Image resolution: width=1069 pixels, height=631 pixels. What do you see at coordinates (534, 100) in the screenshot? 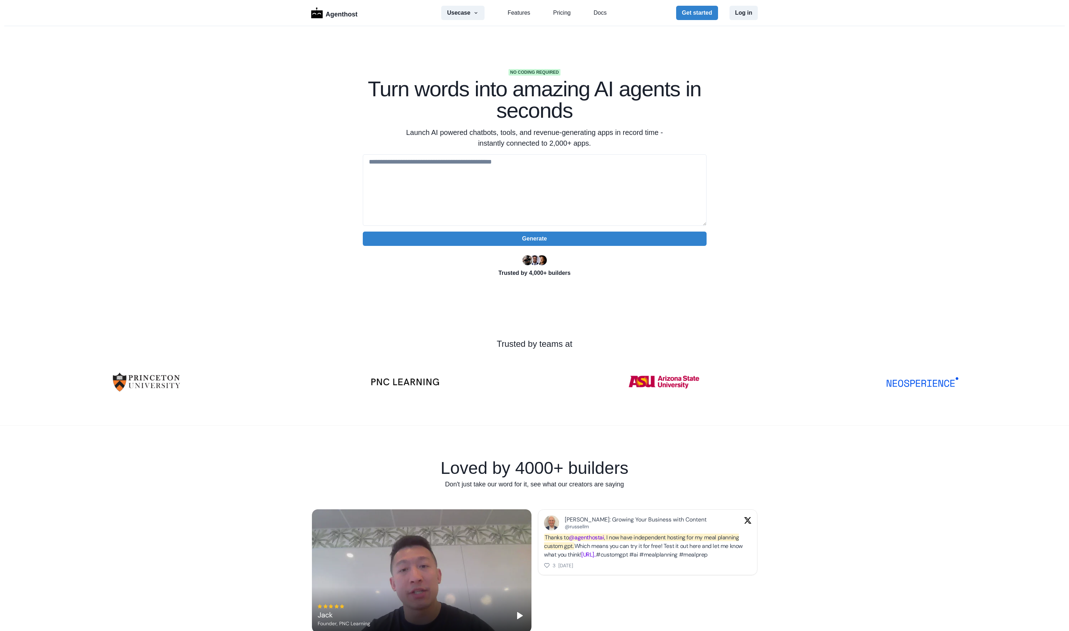
I see `h1: Turn words into amazing AI agents in seconds` at bounding box center [534, 100].